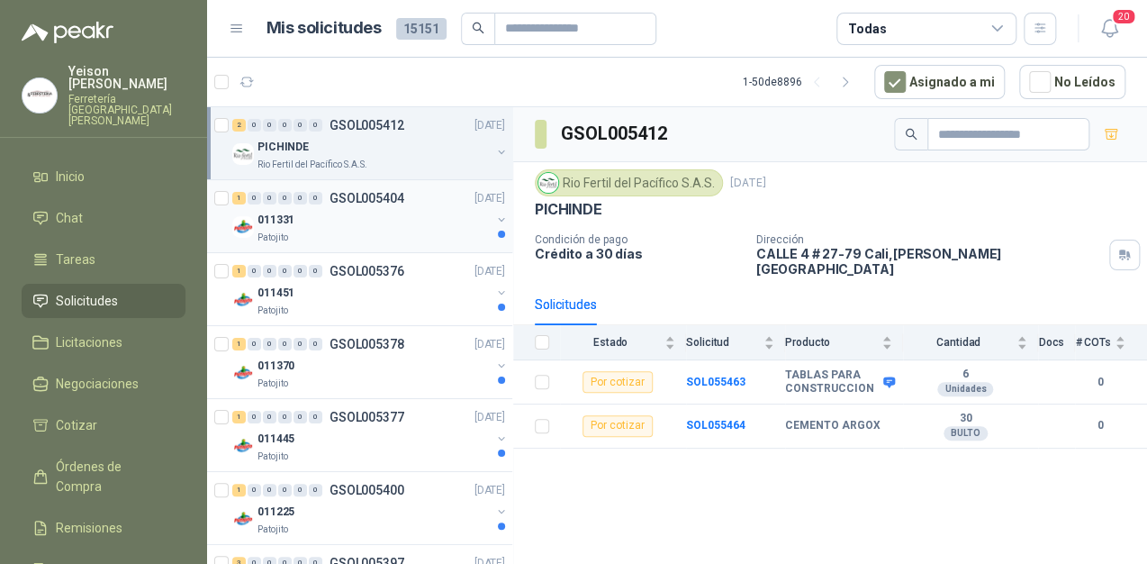 The width and height of the screenshot is (1147, 564). What do you see at coordinates (1093, 342) in the screenshot?
I see `span: # COTs` at bounding box center [1093, 342].